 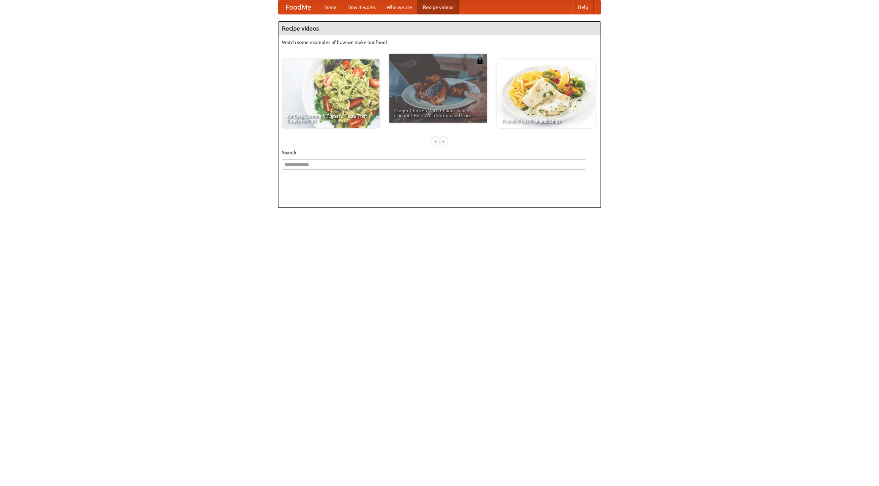 What do you see at coordinates (331, 118) in the screenshot?
I see `span: An Easy, Summery Tomato Pasta That's Ready for Fall` at bounding box center [331, 118].